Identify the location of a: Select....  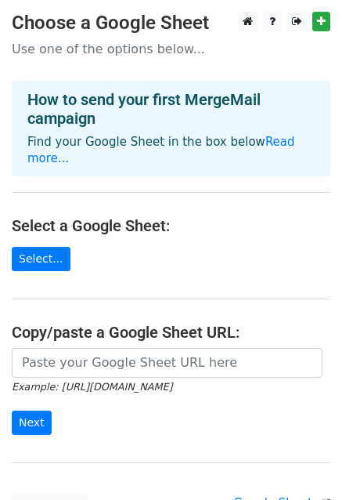
(41, 258).